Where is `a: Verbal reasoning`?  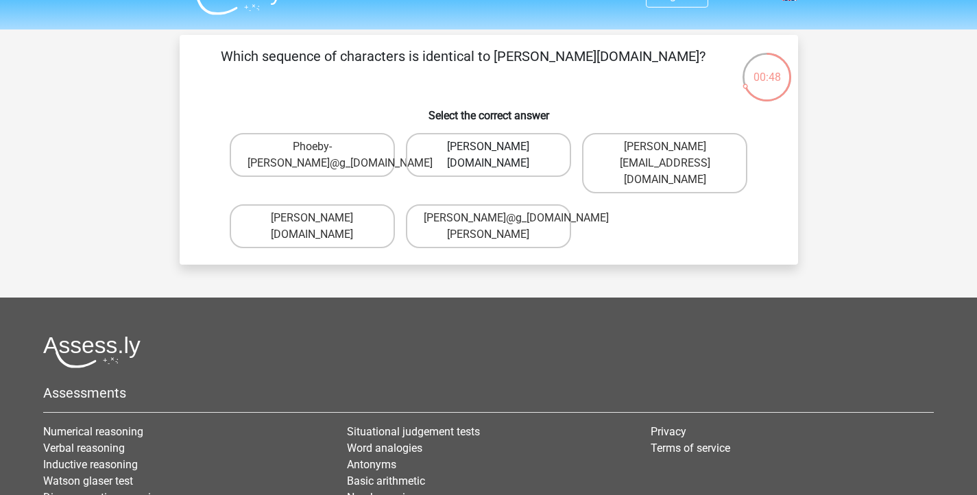 a: Verbal reasoning is located at coordinates (84, 448).